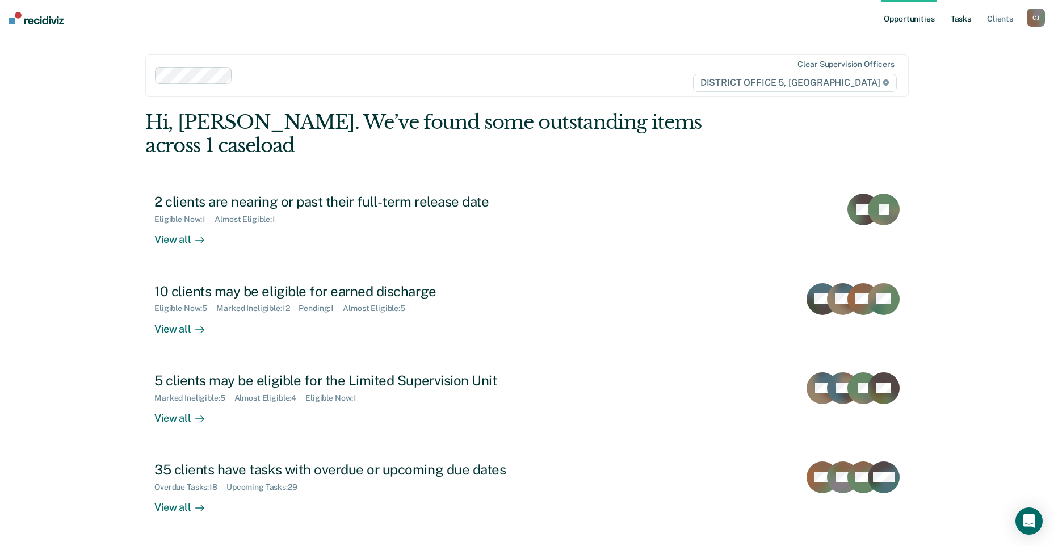 The width and height of the screenshot is (1054, 546). What do you see at coordinates (190, 487) in the screenshot?
I see `div: Overdue Tasks : 18` at bounding box center [190, 487].